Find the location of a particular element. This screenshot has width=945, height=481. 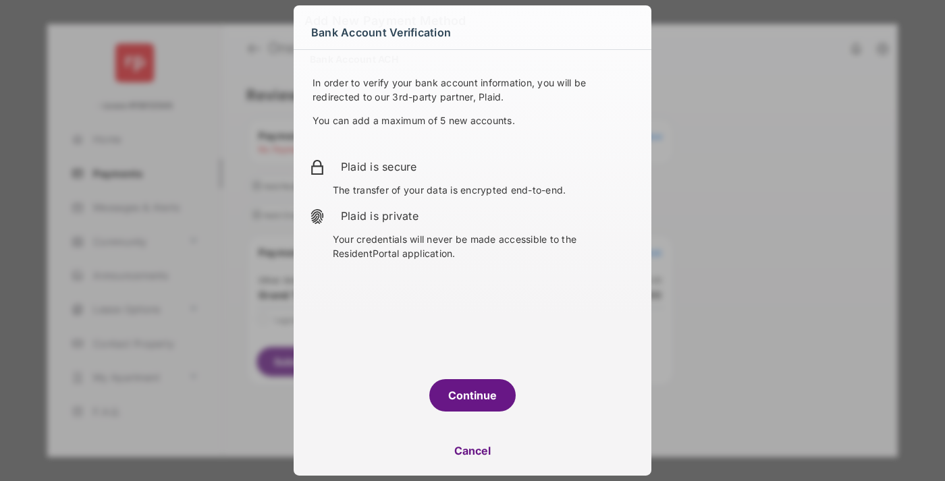

p: You can add a maximum of 5 new accounts. is located at coordinates (473, 120).